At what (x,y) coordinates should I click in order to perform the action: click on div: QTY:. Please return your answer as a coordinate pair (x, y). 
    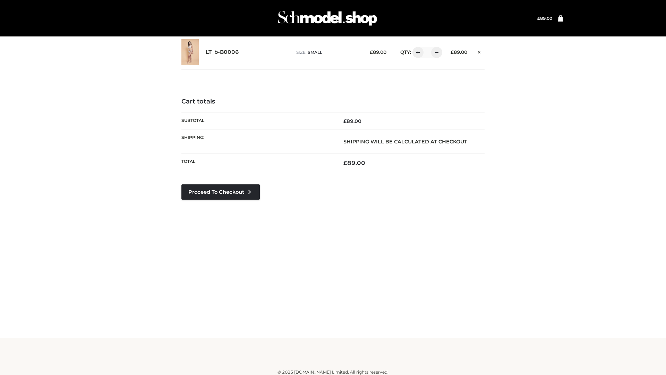
    Looking at the image, I should click on (416, 52).